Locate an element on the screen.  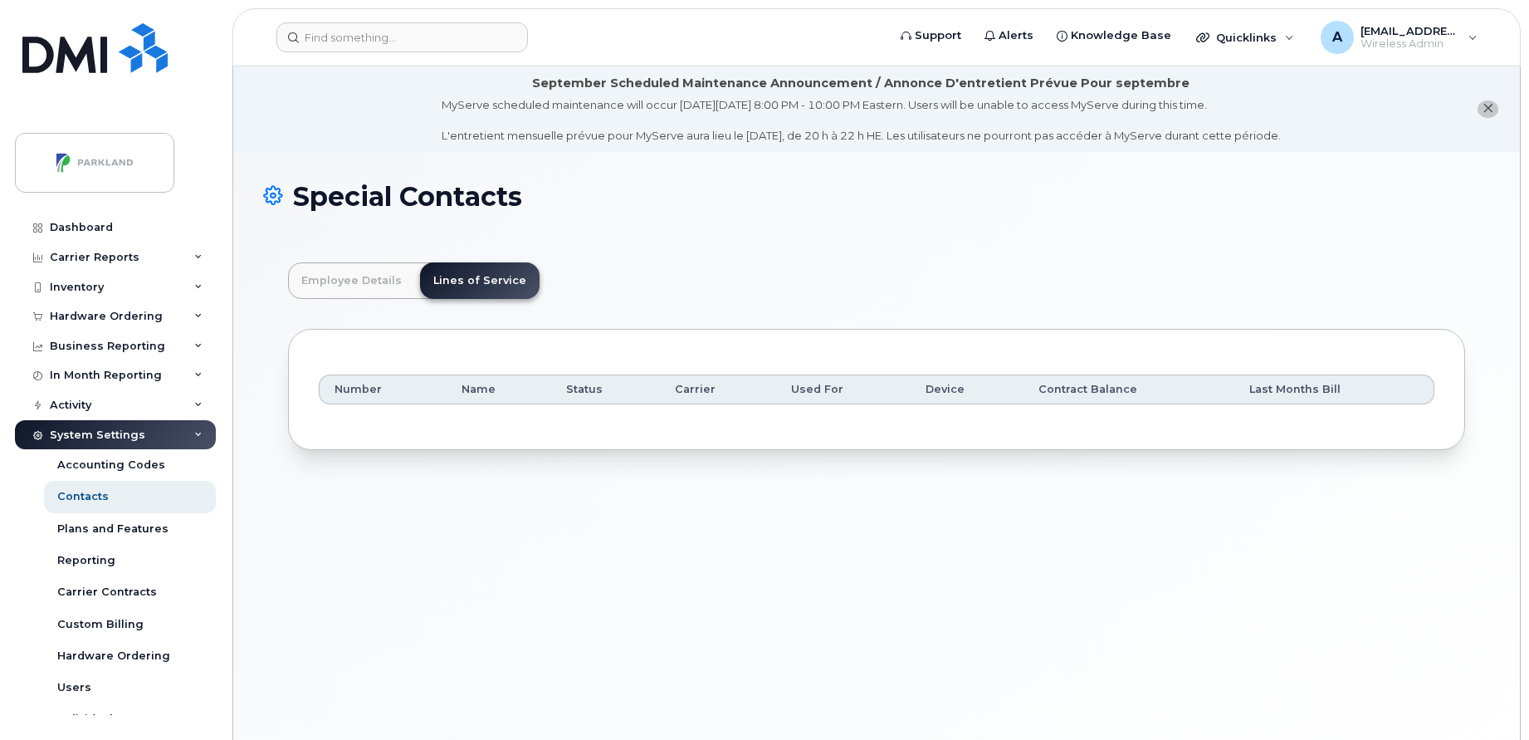
th: Contract Balance is located at coordinates (1129, 389).